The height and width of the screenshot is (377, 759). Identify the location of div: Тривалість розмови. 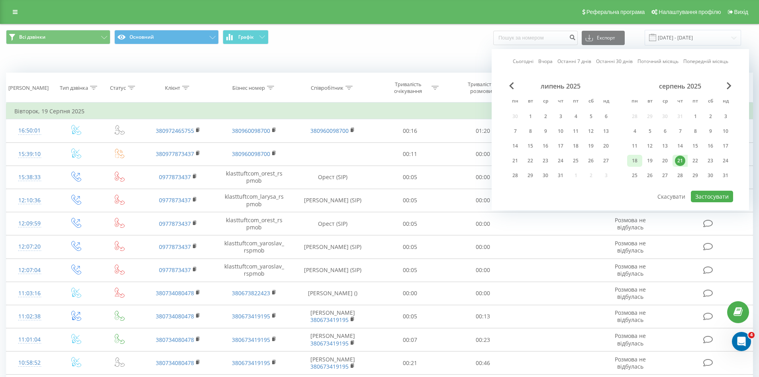
(481, 88).